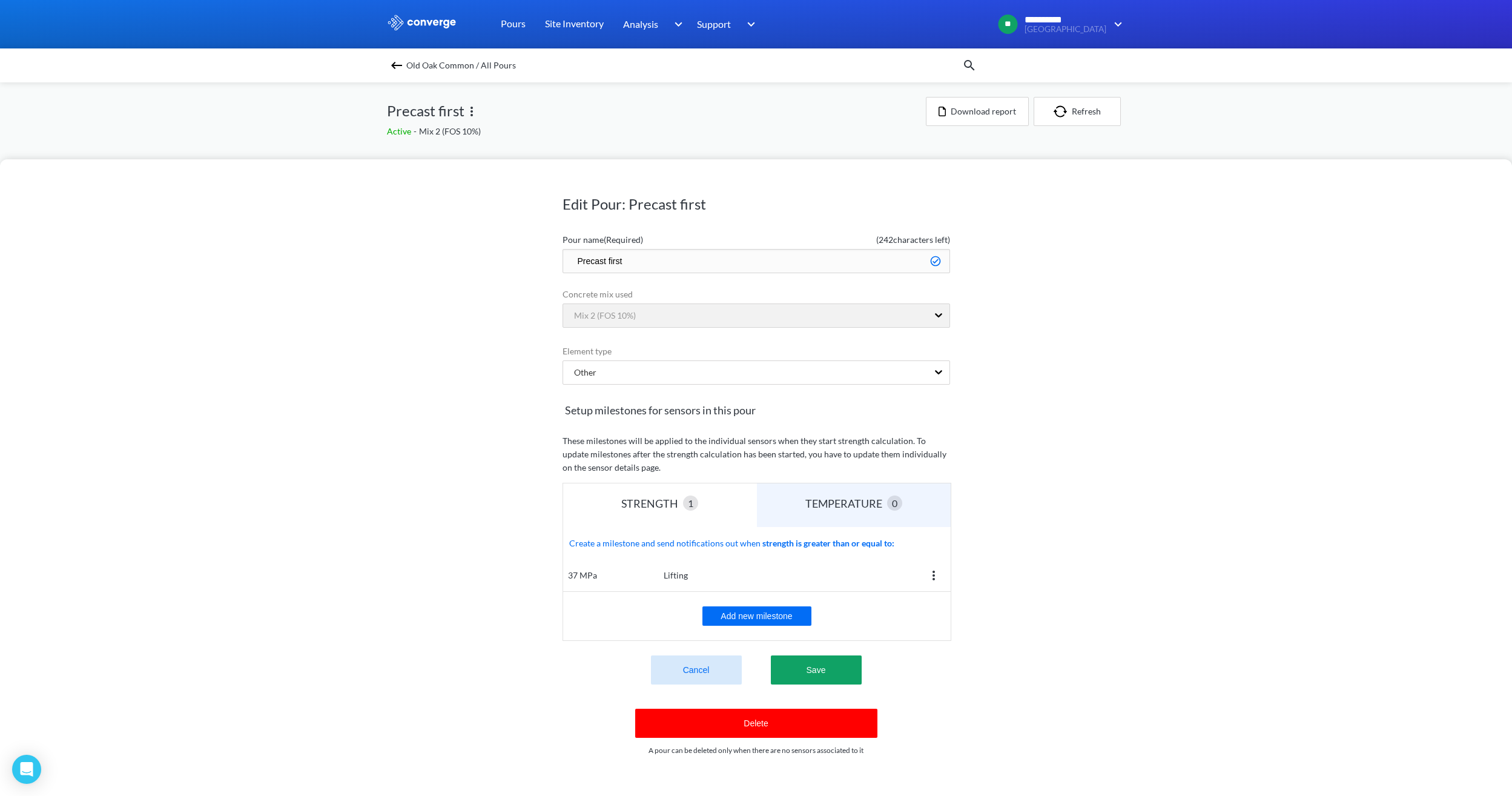  I want to click on span: 0, so click(895, 503).